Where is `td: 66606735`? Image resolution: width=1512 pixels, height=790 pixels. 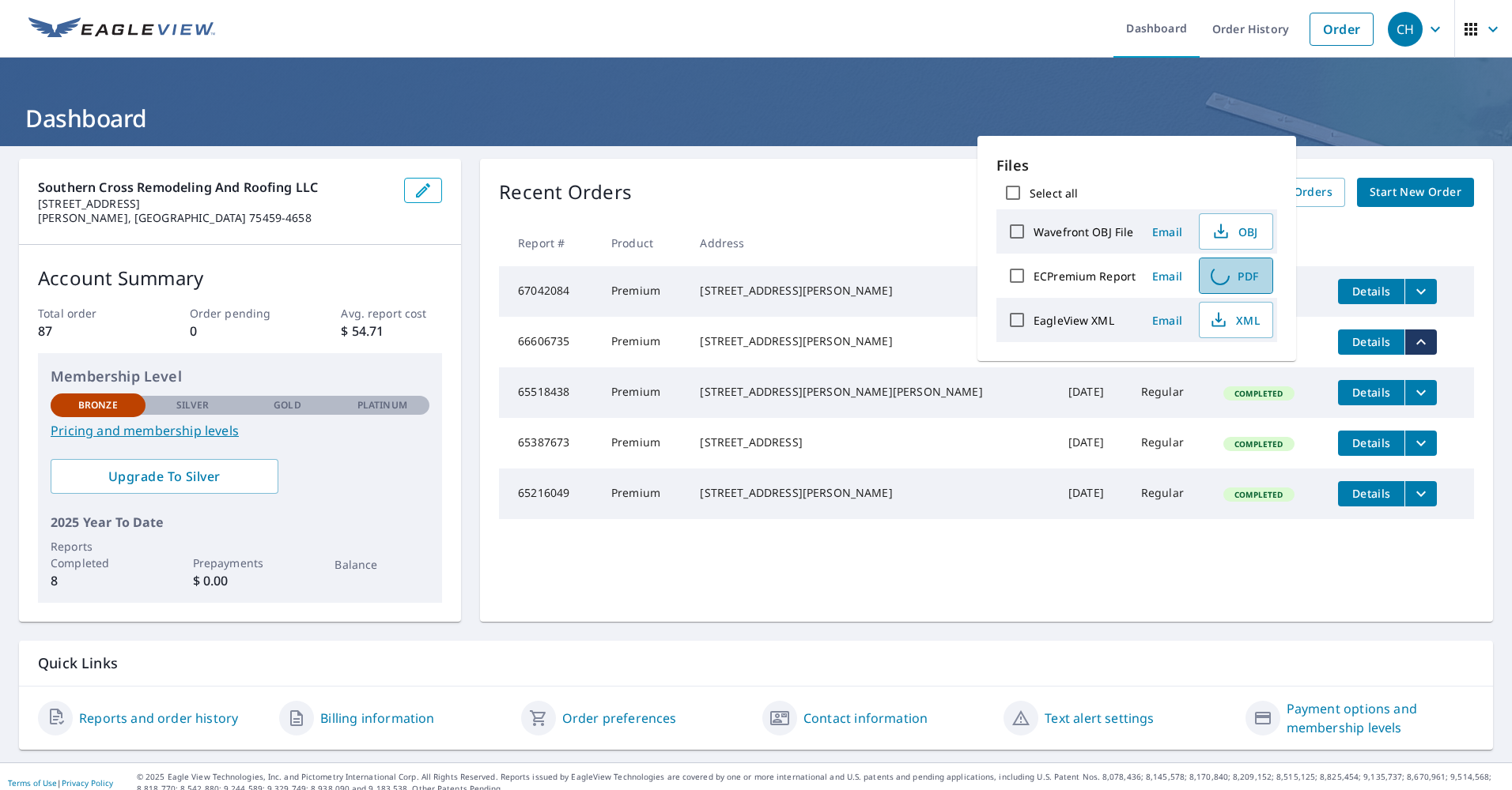
td: 66606735 is located at coordinates (548, 342).